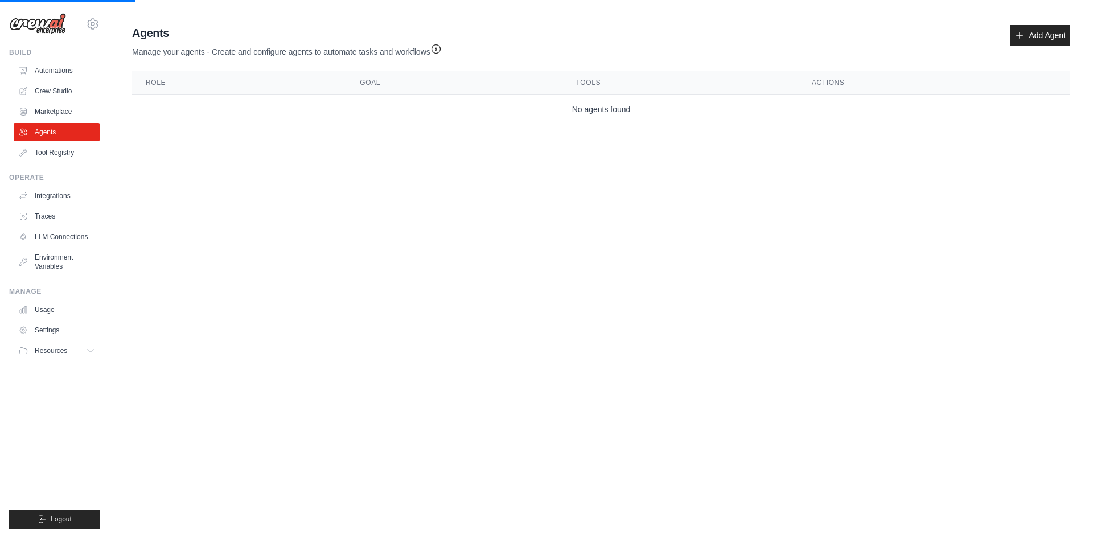 This screenshot has height=538, width=1093. I want to click on a: Crew Studio, so click(56, 91).